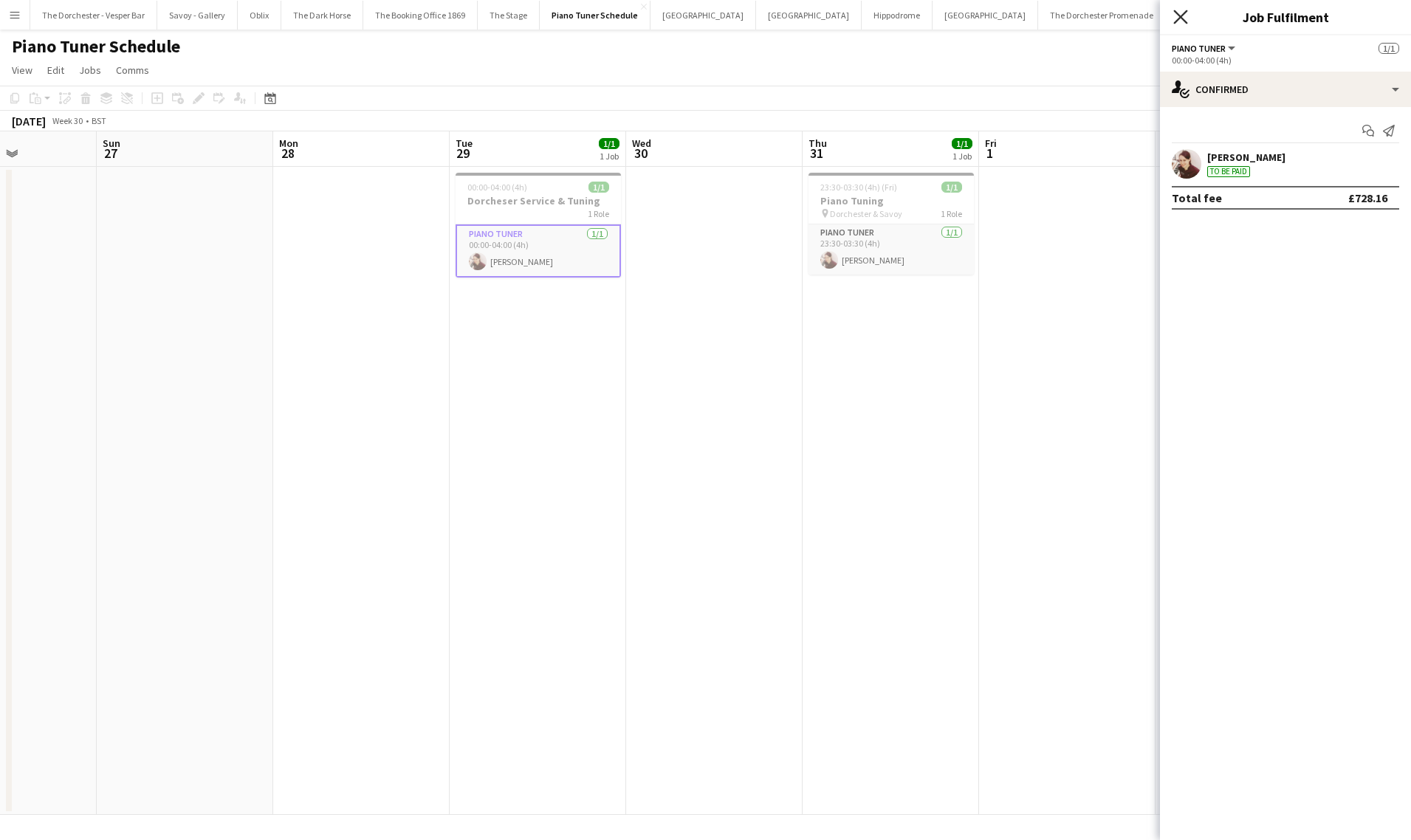 This screenshot has height=840, width=1411. Describe the element at coordinates (111, 143) in the screenshot. I see `span: Sun` at that location.